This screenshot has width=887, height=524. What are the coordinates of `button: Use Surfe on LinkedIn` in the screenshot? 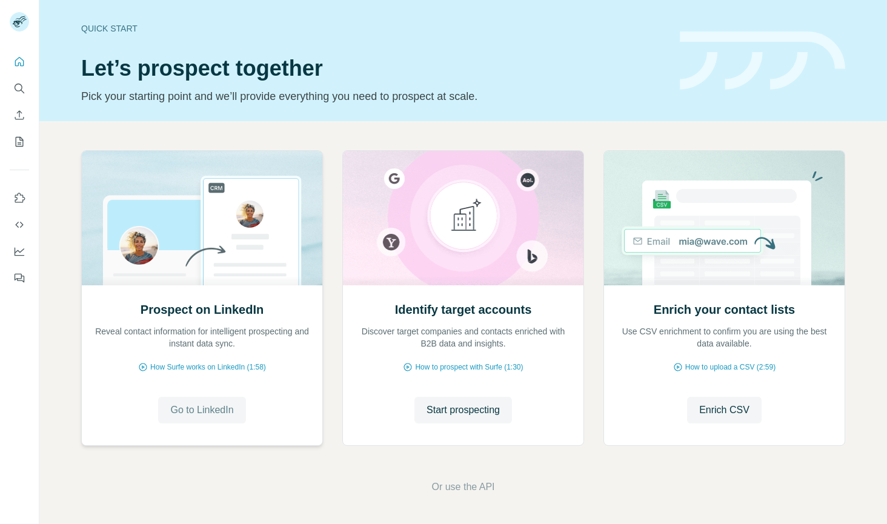 It's located at (19, 198).